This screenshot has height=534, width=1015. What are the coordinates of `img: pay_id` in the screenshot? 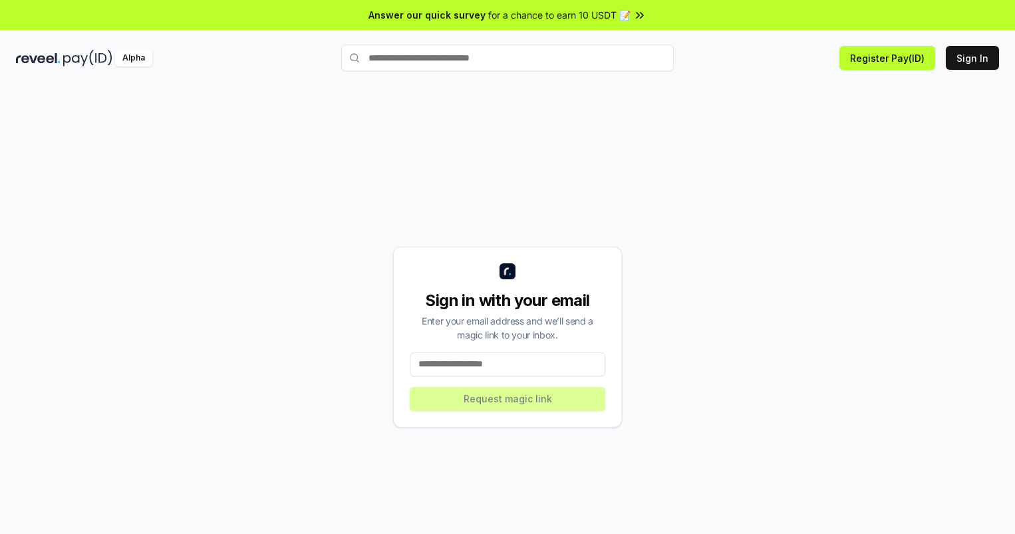 It's located at (88, 58).